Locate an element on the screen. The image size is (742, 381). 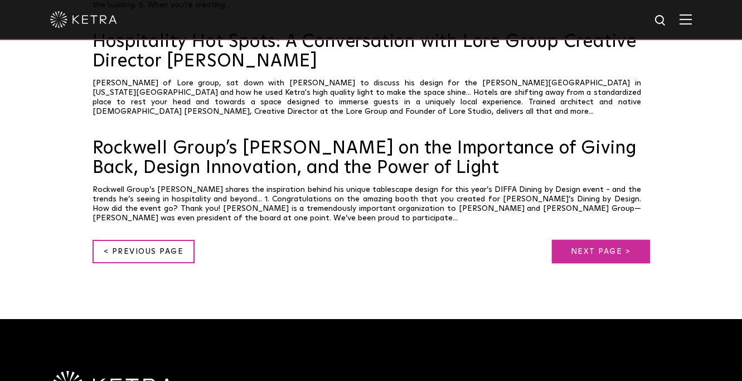
a: Next page > is located at coordinates (601, 251).